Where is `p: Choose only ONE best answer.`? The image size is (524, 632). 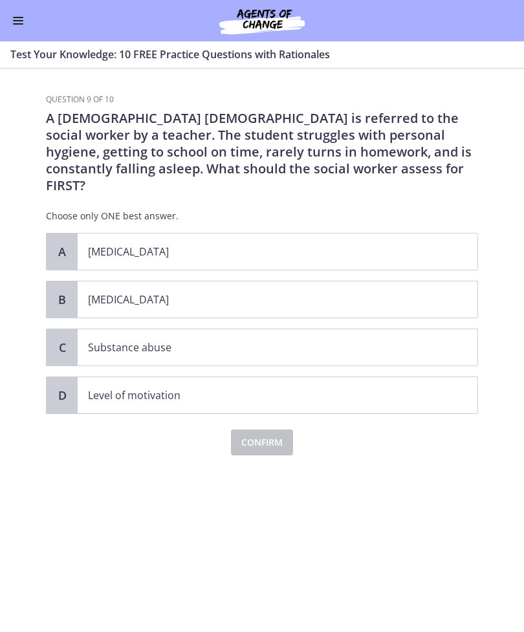 p: Choose only ONE best answer. is located at coordinates (262, 216).